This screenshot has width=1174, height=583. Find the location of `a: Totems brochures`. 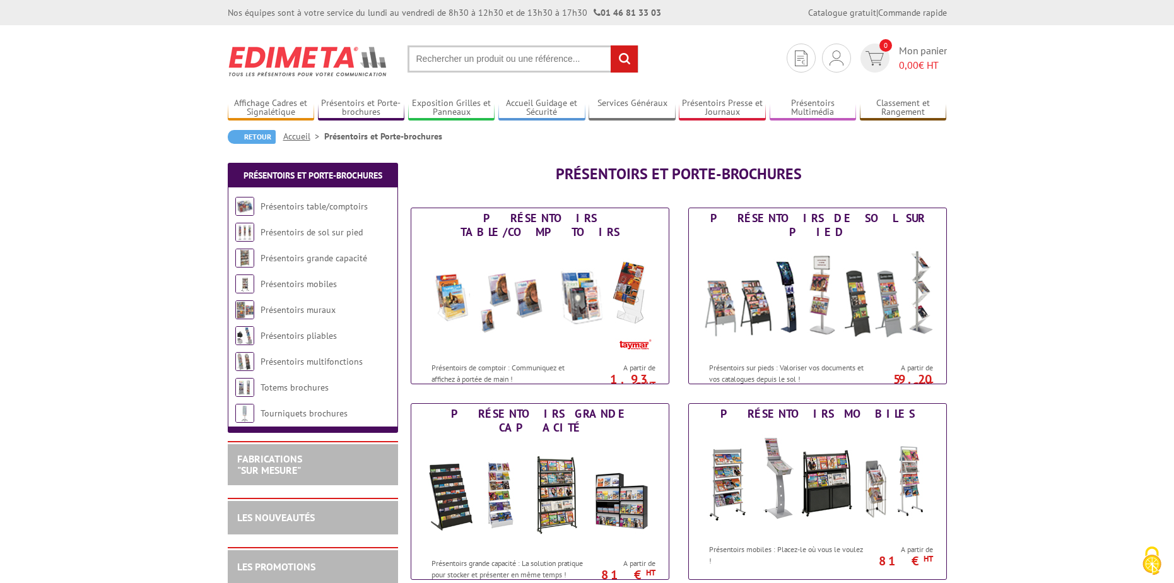

a: Totems brochures is located at coordinates (295, 387).